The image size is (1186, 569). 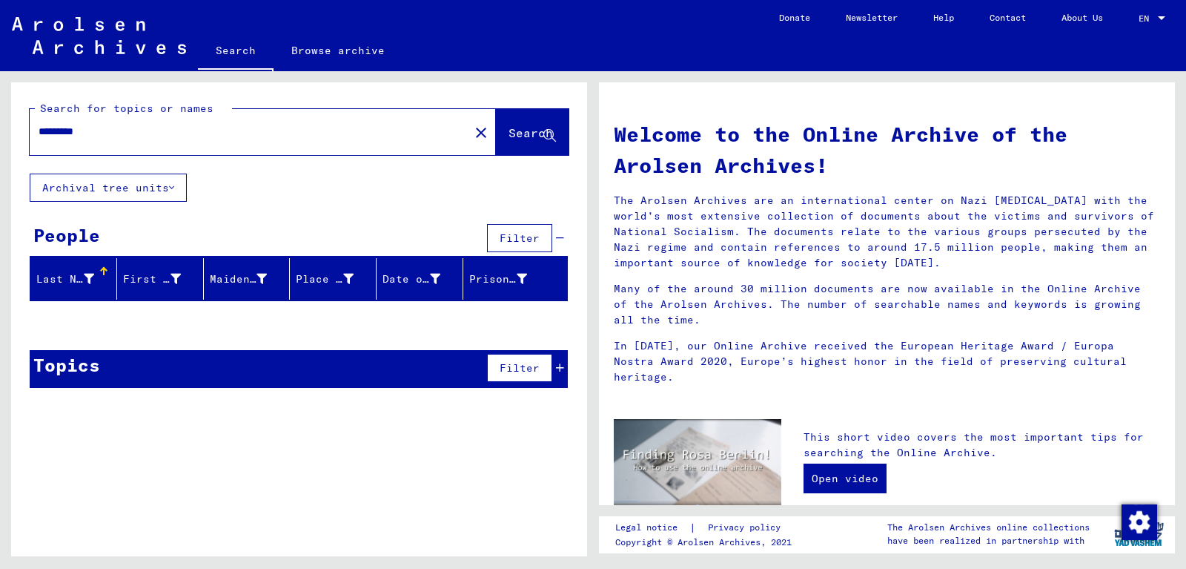 What do you see at coordinates (531, 133) in the screenshot?
I see `span: Search` at bounding box center [531, 133].